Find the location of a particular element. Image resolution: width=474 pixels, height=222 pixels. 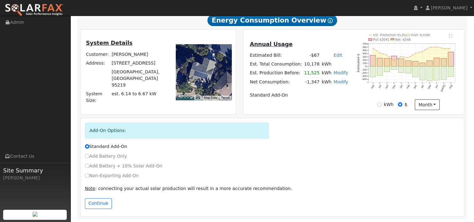

text: 400 is located at coordinates (365, 53).